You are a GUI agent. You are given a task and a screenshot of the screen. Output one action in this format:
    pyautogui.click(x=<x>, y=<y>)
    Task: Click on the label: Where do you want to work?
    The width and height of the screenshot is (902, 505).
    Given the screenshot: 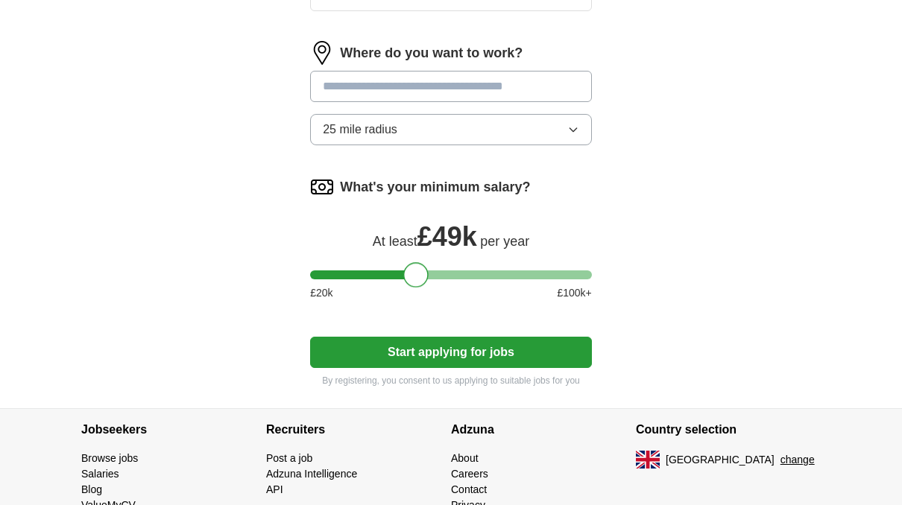 What is the action you would take?
    pyautogui.click(x=431, y=53)
    